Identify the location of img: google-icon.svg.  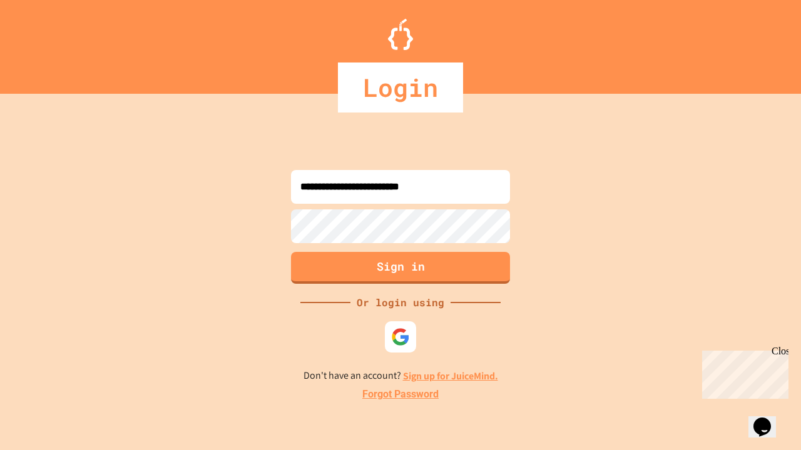
(400, 337).